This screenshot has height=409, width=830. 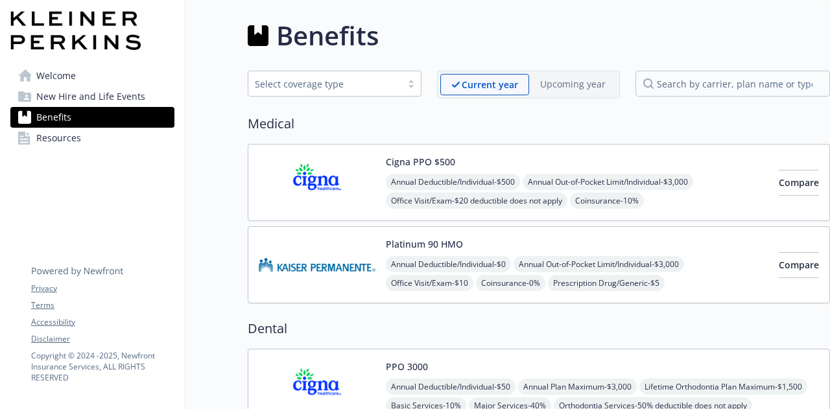 What do you see at coordinates (327, 36) in the screenshot?
I see `h1: Benefits` at bounding box center [327, 36].